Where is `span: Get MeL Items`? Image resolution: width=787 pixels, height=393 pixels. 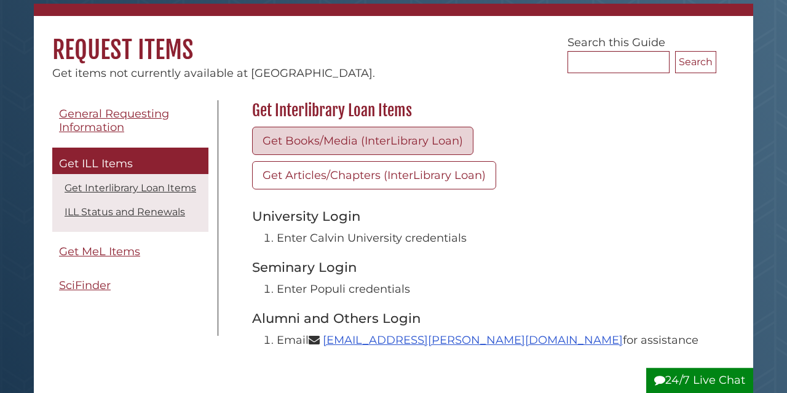 span: Get MeL Items is located at coordinates (100, 251).